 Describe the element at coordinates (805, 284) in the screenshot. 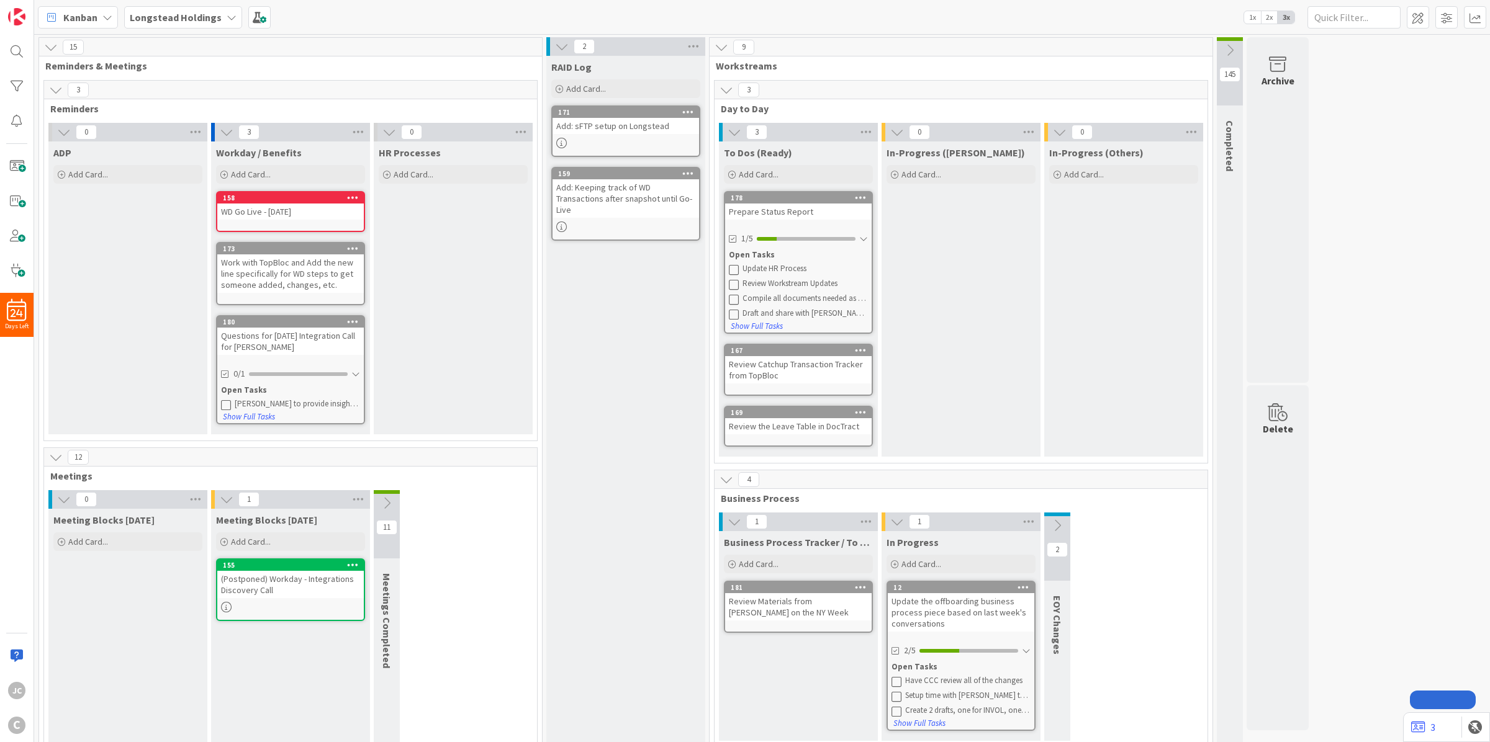

I see `div: Review Workstream Updates` at that location.